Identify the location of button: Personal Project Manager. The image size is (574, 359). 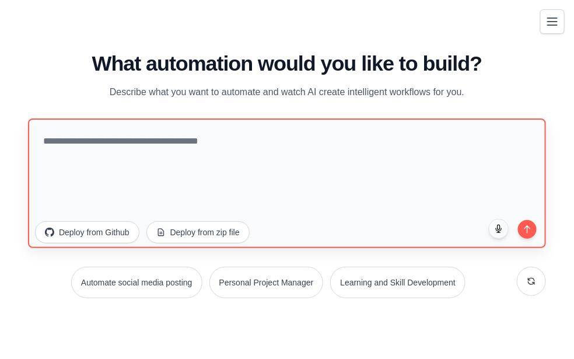
(267, 283).